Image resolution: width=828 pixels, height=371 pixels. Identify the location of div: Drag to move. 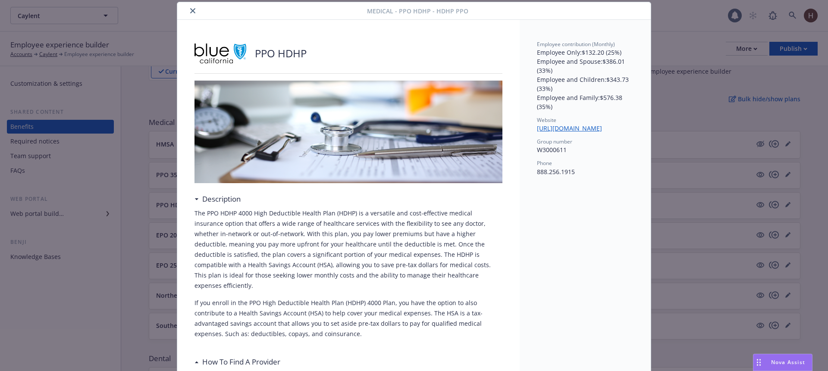
(758, 363).